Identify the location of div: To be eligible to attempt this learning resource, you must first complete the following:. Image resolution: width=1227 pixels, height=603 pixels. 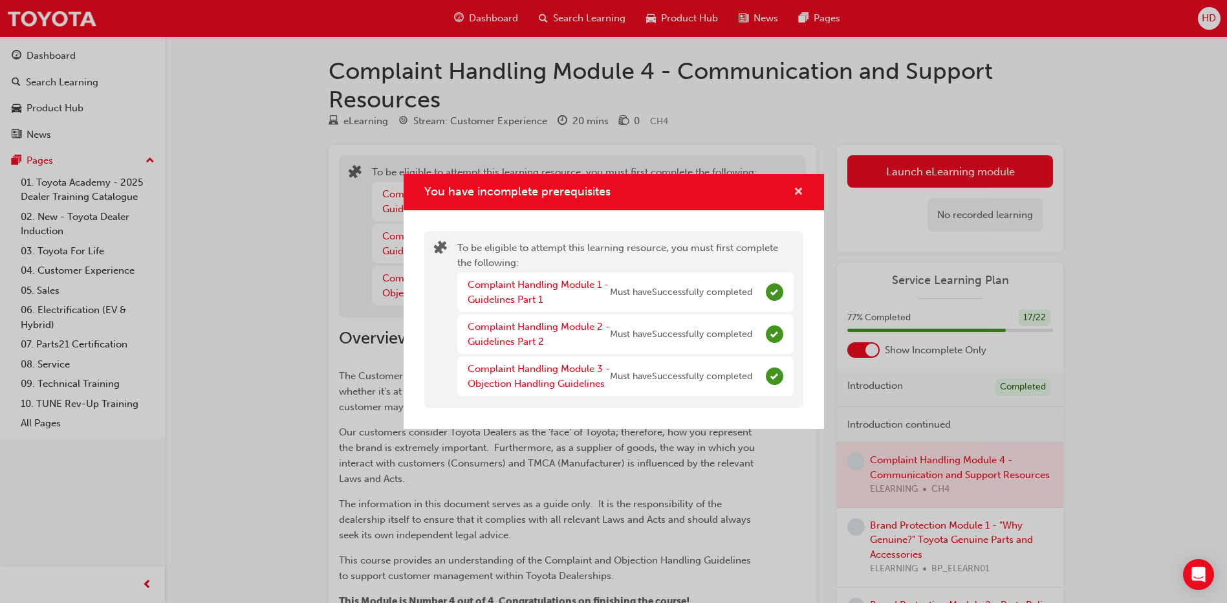
(625, 319).